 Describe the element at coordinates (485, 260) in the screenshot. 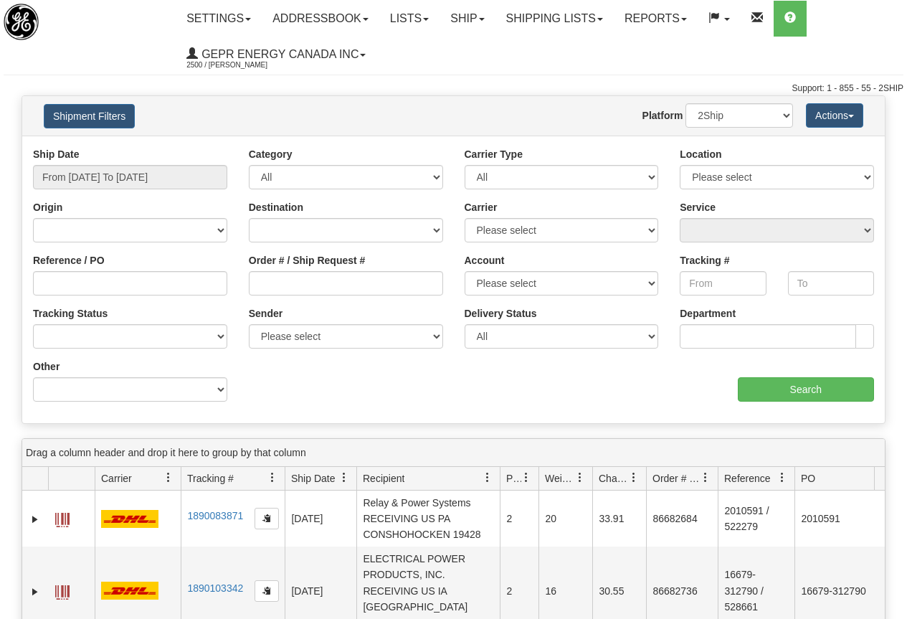

I see `label: Account` at that location.